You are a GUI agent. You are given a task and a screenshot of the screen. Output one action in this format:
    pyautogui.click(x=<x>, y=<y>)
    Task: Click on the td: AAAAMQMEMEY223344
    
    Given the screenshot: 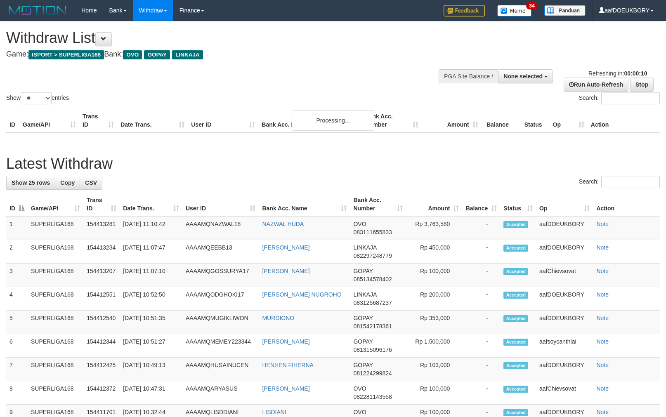 What is the action you would take?
    pyautogui.click(x=220, y=346)
    